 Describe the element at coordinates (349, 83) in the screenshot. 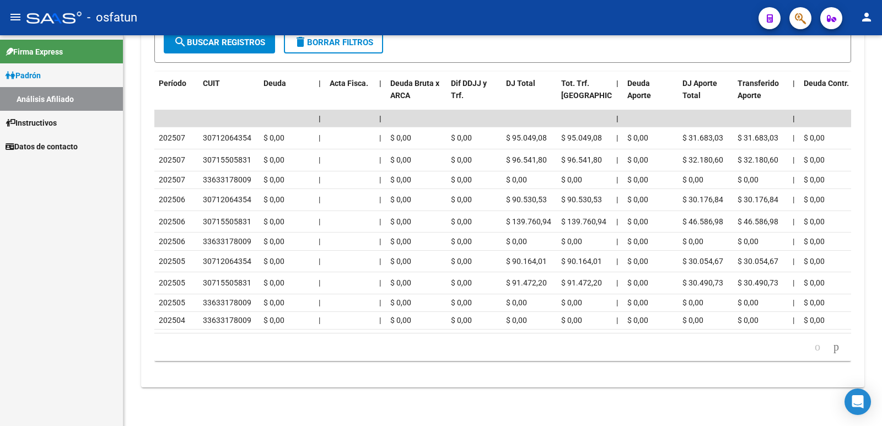

I see `span: Acta Fisca.` at that location.